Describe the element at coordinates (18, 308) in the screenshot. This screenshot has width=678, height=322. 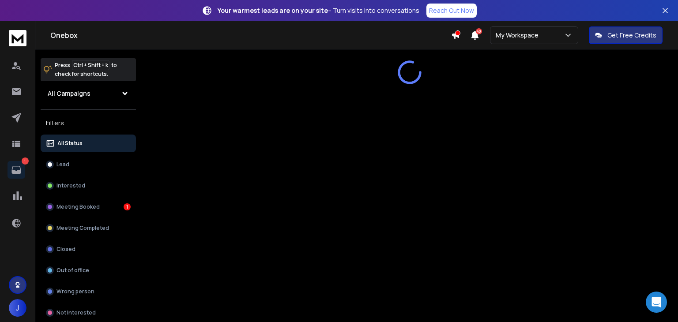
I see `span: J` at that location.